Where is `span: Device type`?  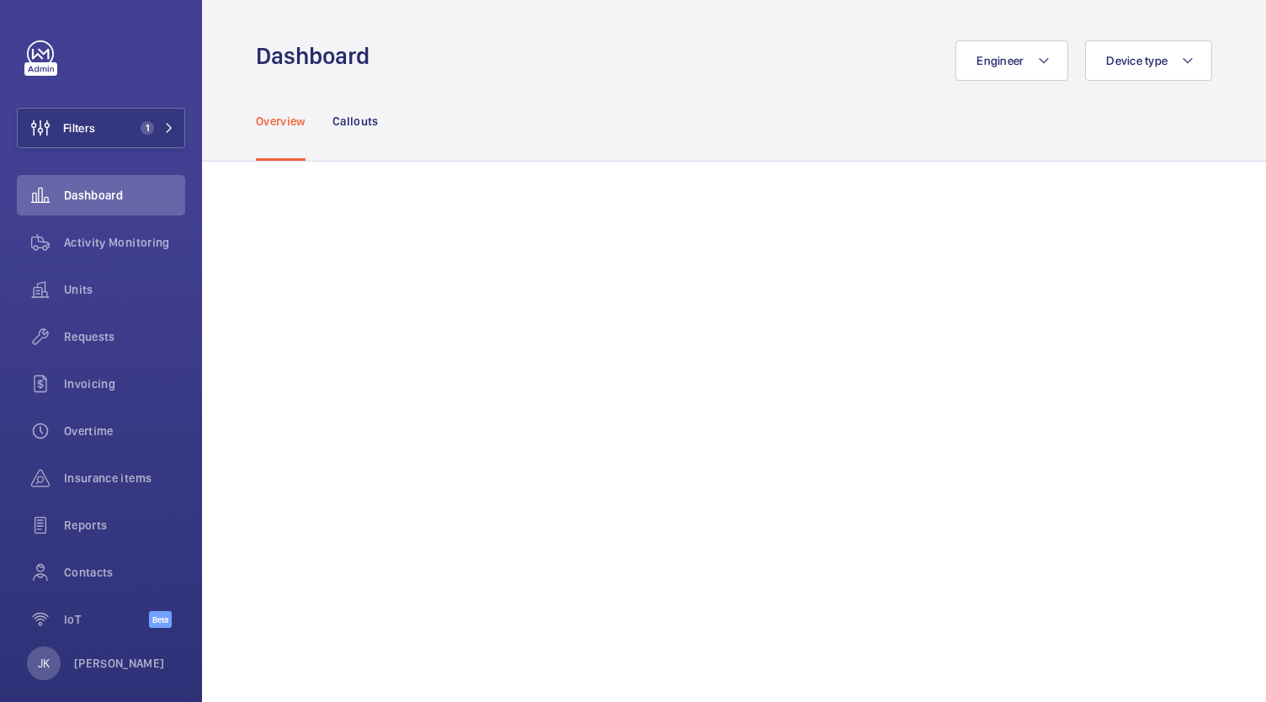
span: Device type is located at coordinates (1137, 61).